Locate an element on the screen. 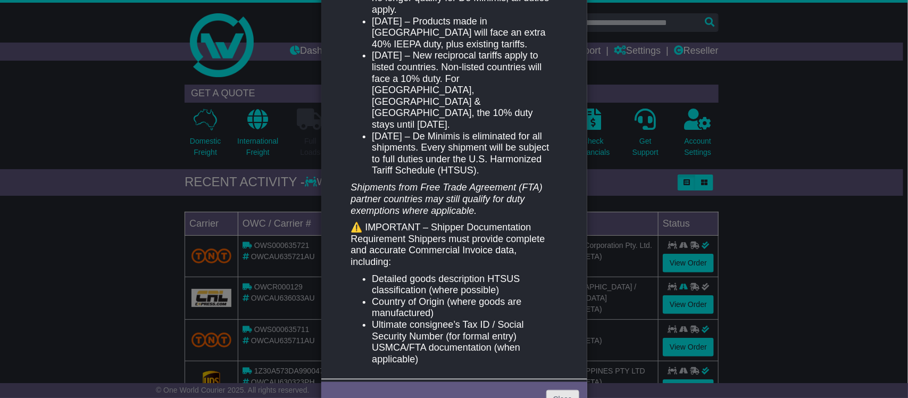 The image size is (908, 398). p: ⚠️ IMPORTANT – Shipper Documentation Requirement Shippers must provide complete and accurate Comm... is located at coordinates (454, 245).